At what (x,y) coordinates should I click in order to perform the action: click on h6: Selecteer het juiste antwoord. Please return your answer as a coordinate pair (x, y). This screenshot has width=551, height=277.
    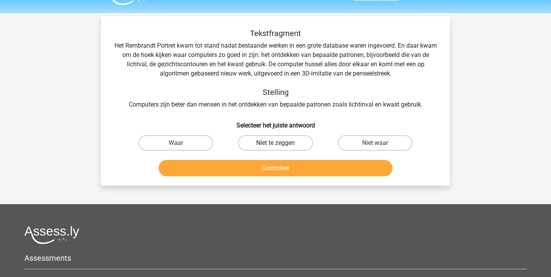
    Looking at the image, I should click on (276, 122).